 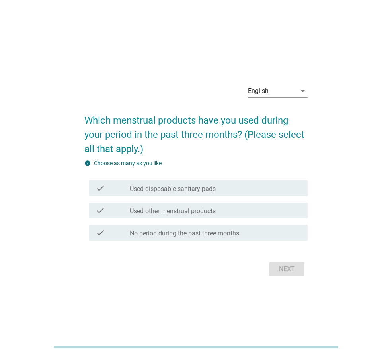 I want to click on label: No period during the past three months, so click(x=184, y=234).